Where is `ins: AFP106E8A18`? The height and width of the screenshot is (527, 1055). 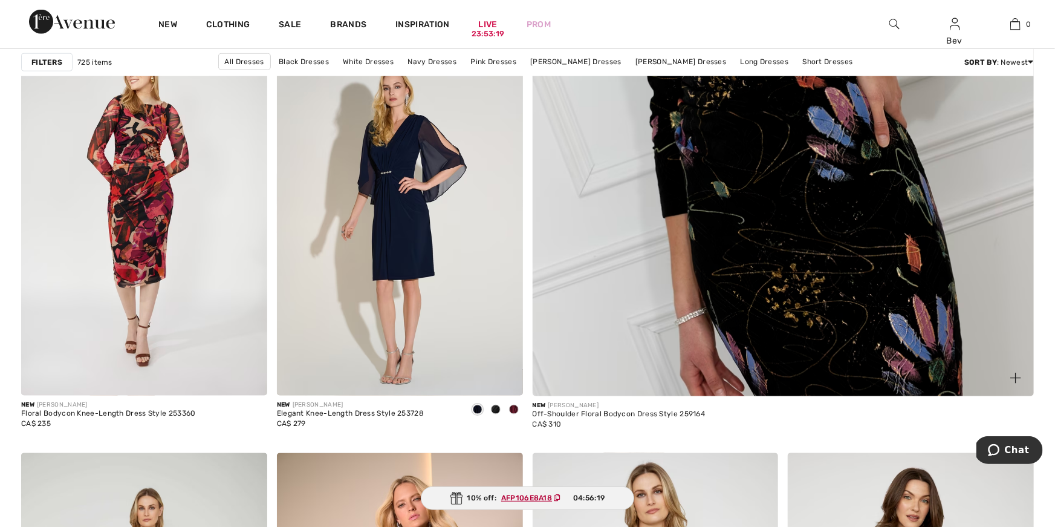
ins: AFP106E8A18 is located at coordinates (527, 498).